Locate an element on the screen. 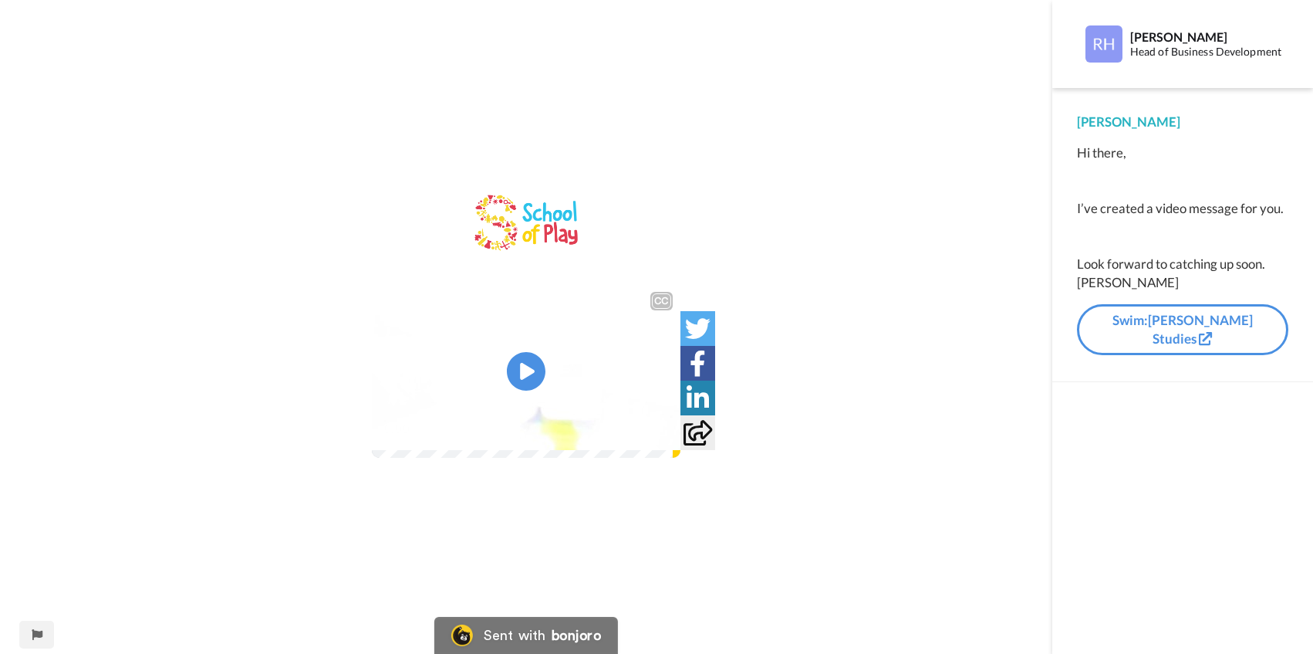 The width and height of the screenshot is (1313, 654). div: CC is located at coordinates (661, 301).